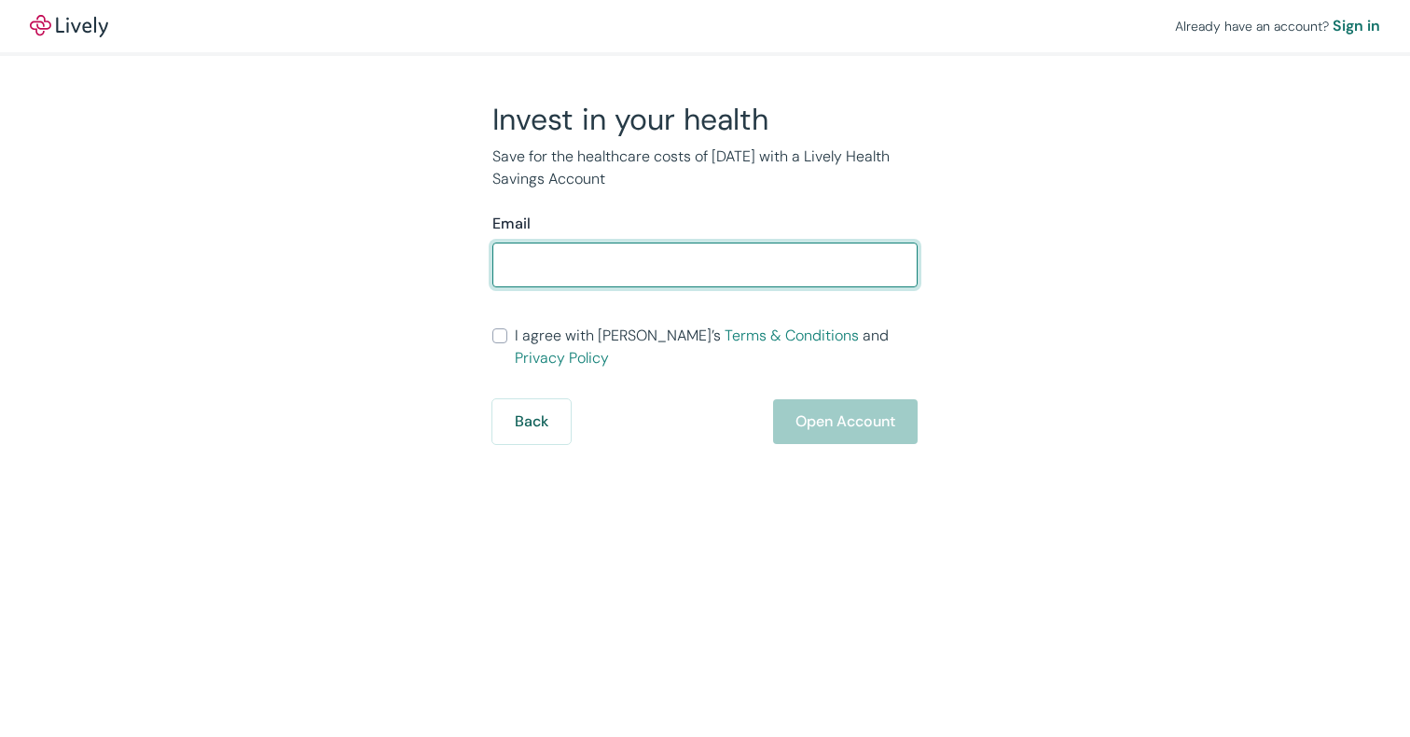  I want to click on a: Privacy Policy, so click(561, 357).